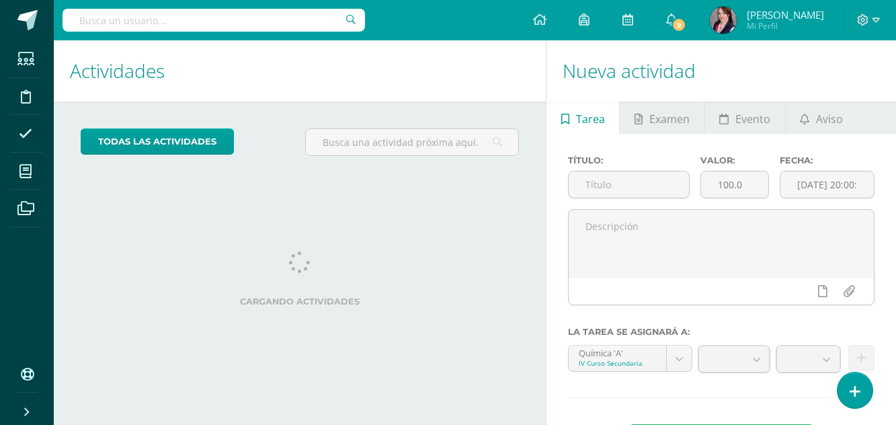 This screenshot has height=425, width=896. I want to click on span: Examen, so click(669, 119).